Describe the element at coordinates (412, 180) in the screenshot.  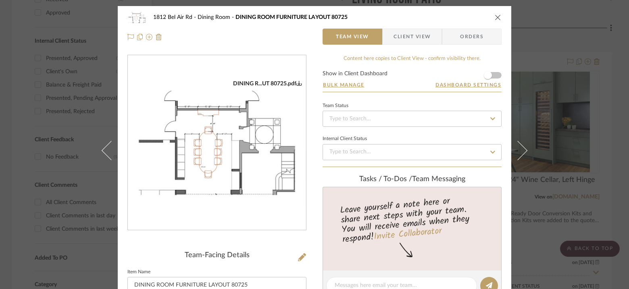
I see `div: team Messaging` at that location.